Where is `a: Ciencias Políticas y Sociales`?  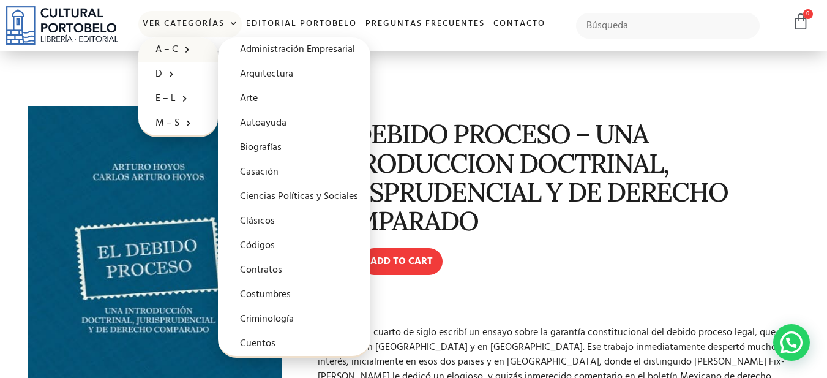 a: Ciencias Políticas y Sociales is located at coordinates (294, 197).